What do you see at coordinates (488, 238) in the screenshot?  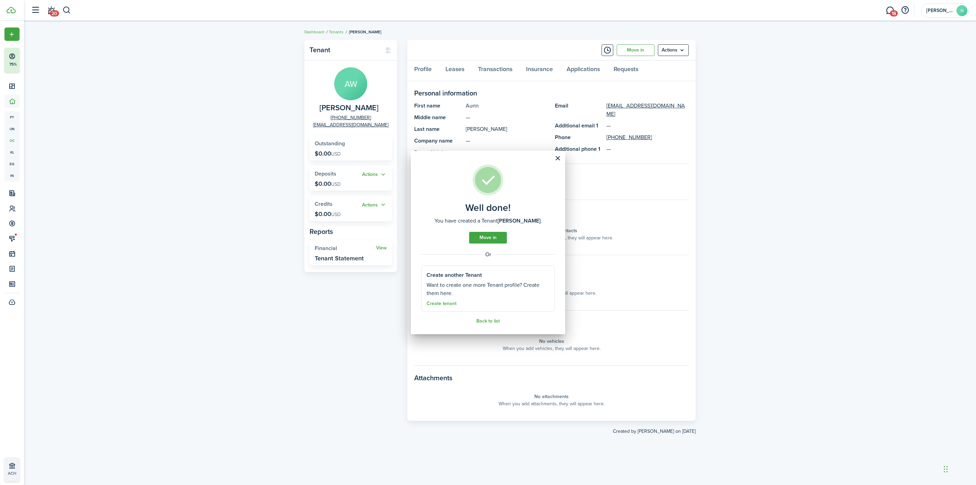 I see `a: Move in` at bounding box center [488, 238].